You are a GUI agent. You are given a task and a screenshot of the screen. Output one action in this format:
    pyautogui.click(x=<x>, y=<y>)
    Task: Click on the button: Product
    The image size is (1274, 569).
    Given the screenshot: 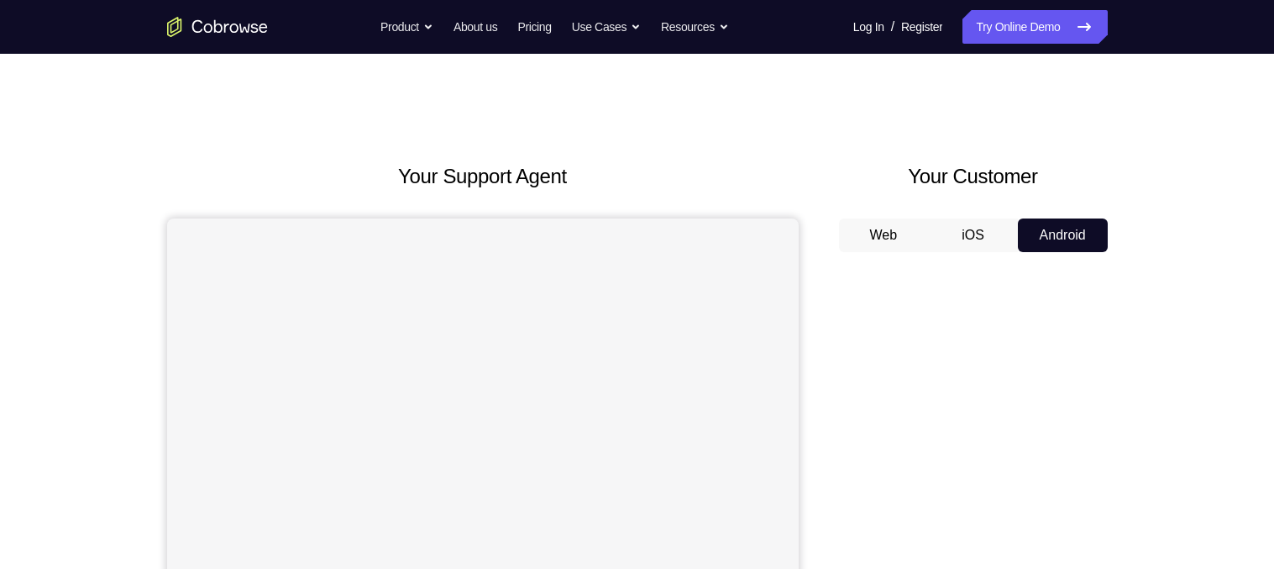 What is the action you would take?
    pyautogui.click(x=407, y=27)
    